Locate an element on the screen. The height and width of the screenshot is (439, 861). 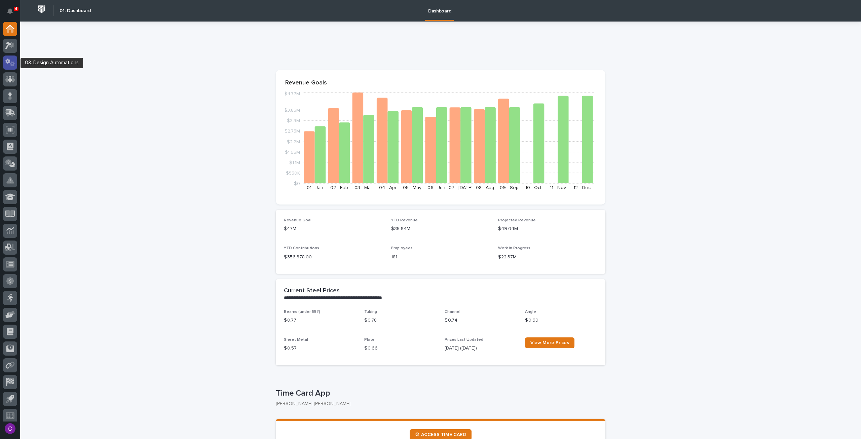
text: 10 - Oct is located at coordinates (534, 188).